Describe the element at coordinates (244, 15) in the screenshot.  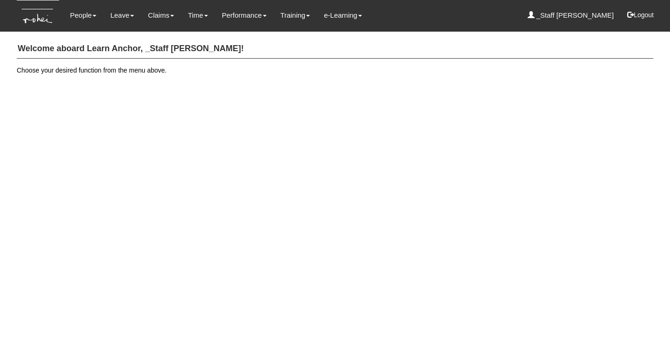
I see `a: Performance` at that location.